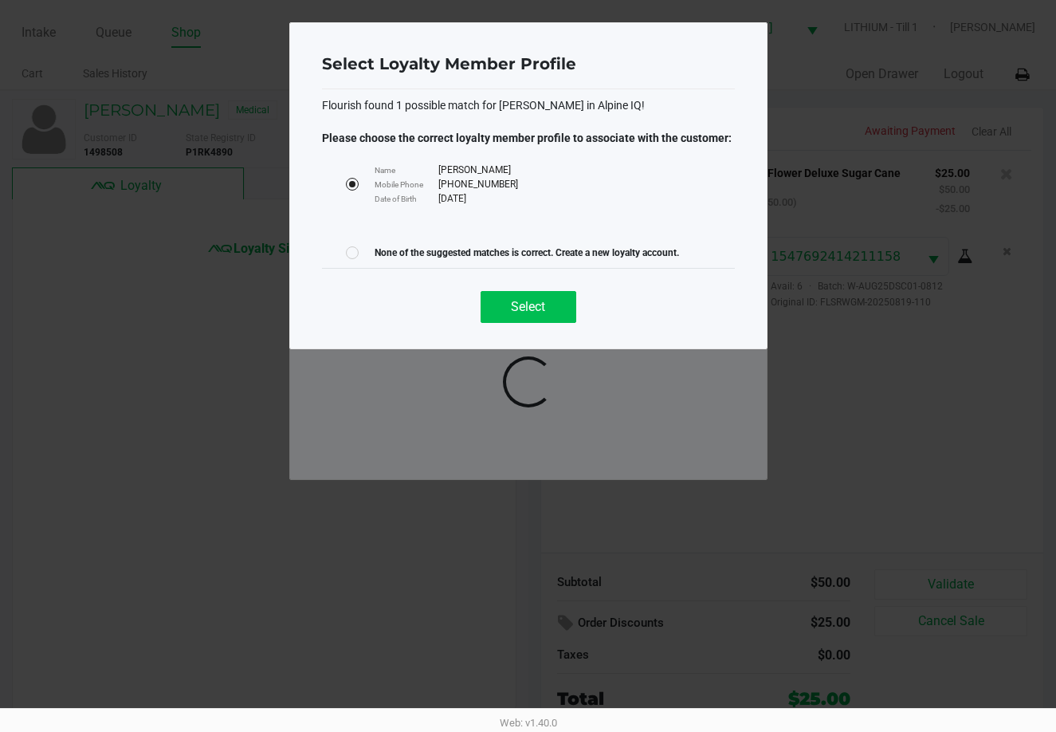  What do you see at coordinates (407, 184) in the screenshot?
I see `span: Mobile Phone` at bounding box center [407, 184].